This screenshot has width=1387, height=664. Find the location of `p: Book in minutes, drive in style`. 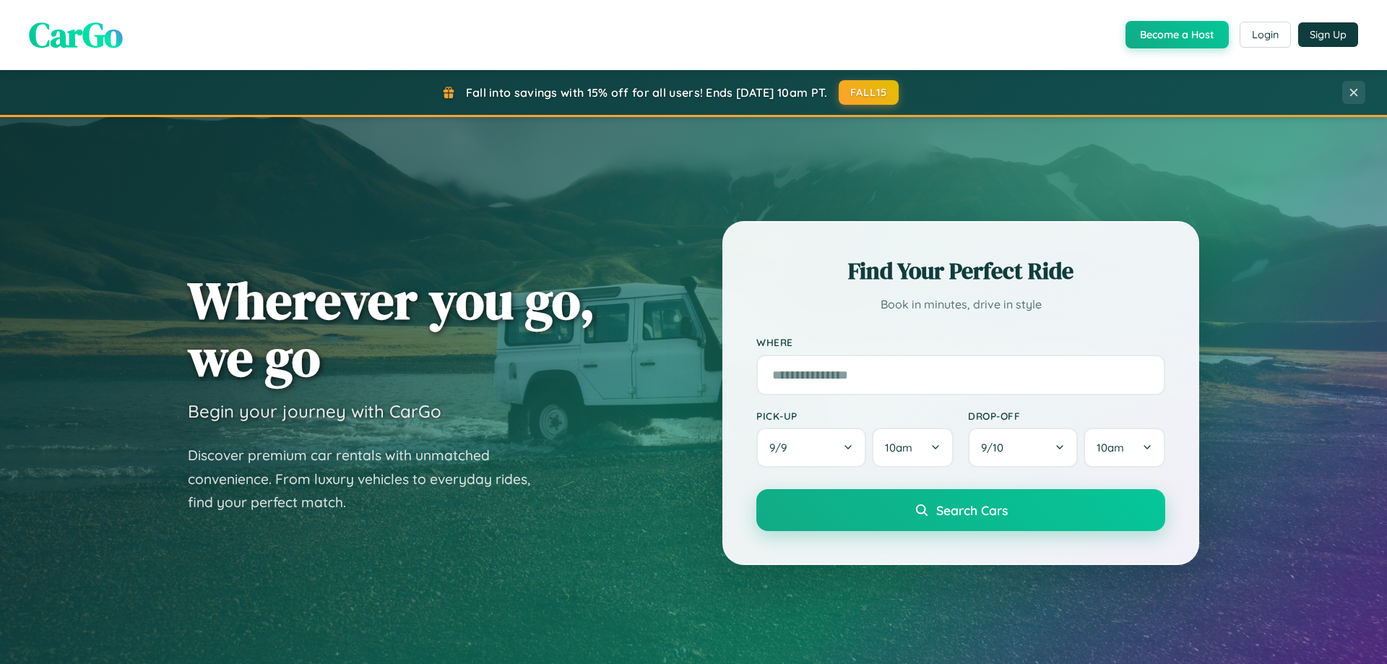

p: Book in minutes, drive in style is located at coordinates (961, 304).